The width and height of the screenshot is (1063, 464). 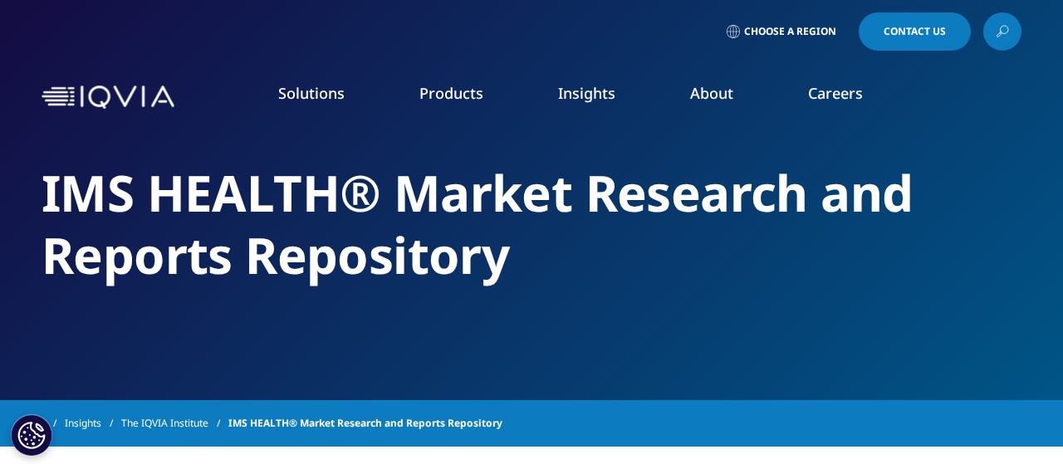 I want to click on a: The IQVIA Institute, so click(x=174, y=424).